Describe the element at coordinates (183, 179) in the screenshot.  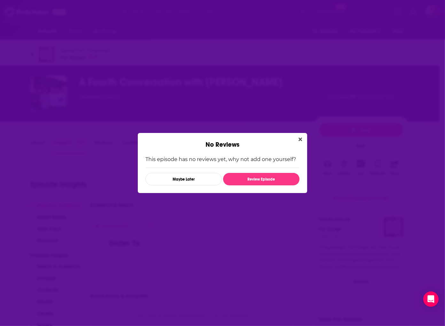
I see `button: Maybe Later` at that location.